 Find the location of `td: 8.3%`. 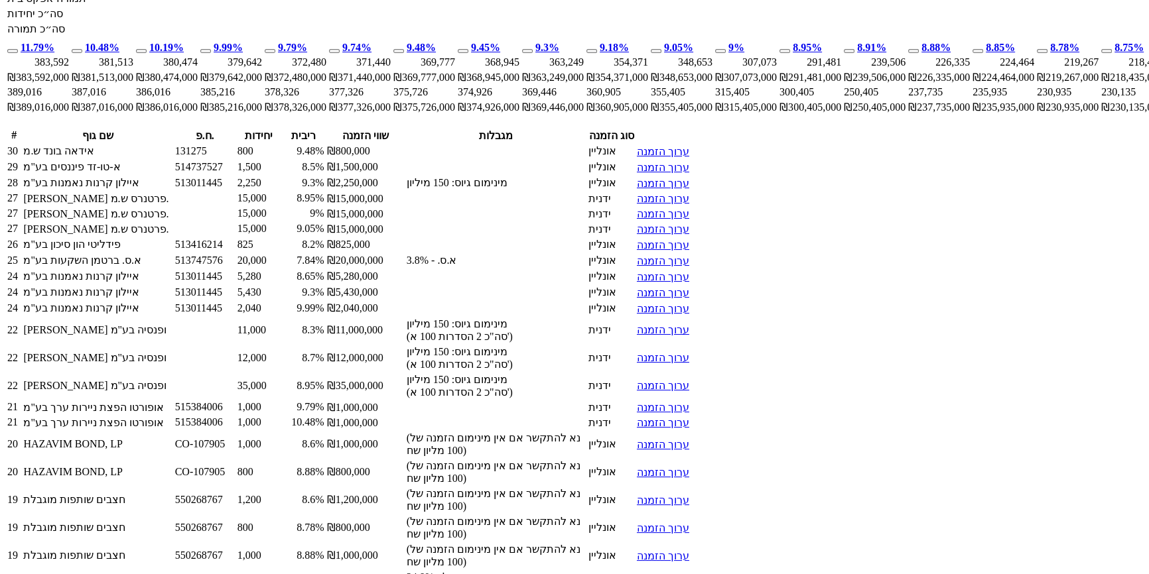

td: 8.3% is located at coordinates (304, 330).